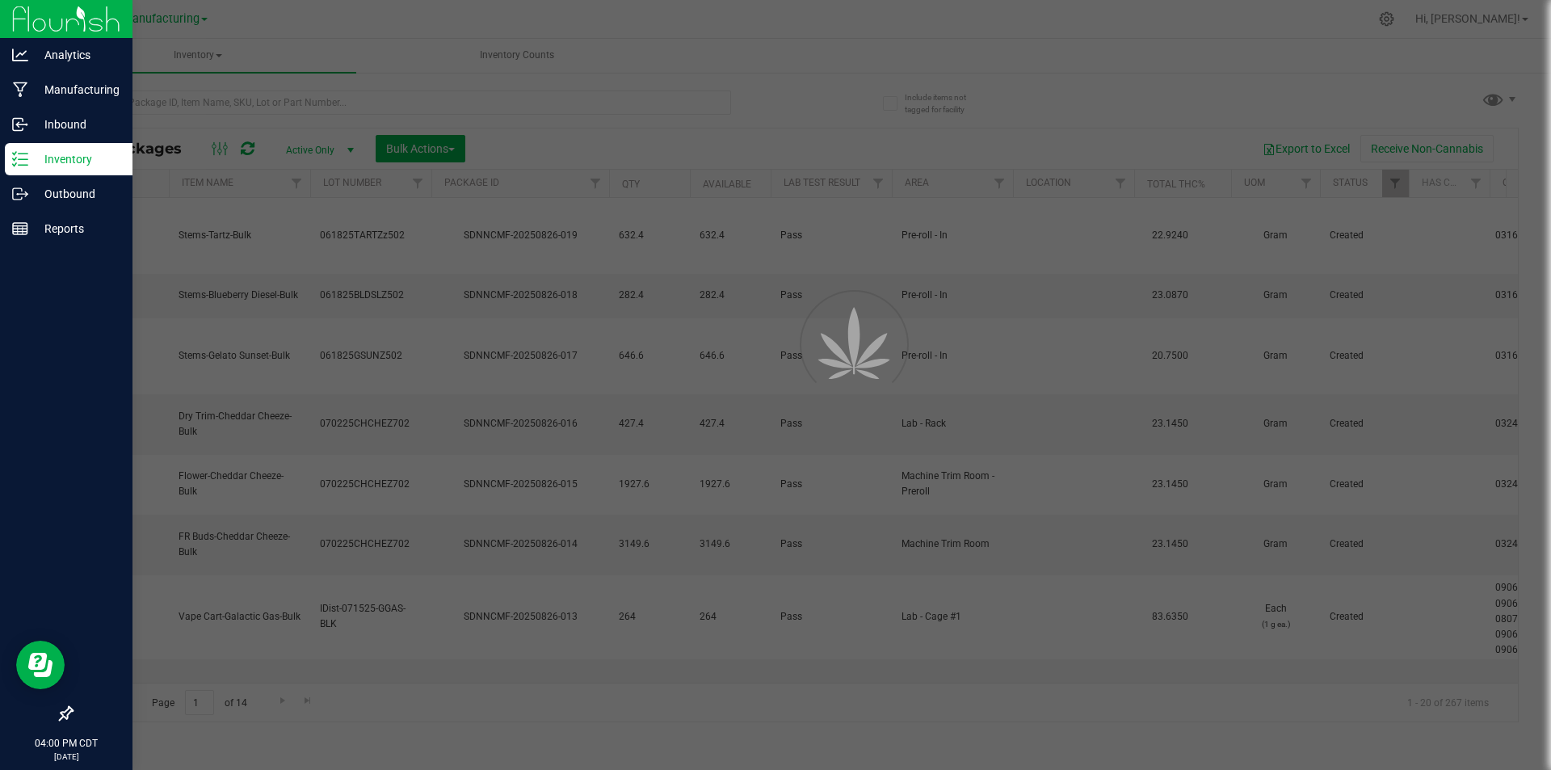  What do you see at coordinates (20, 90) in the screenshot?
I see `inline-svg: Manufacturing` at bounding box center [20, 90].